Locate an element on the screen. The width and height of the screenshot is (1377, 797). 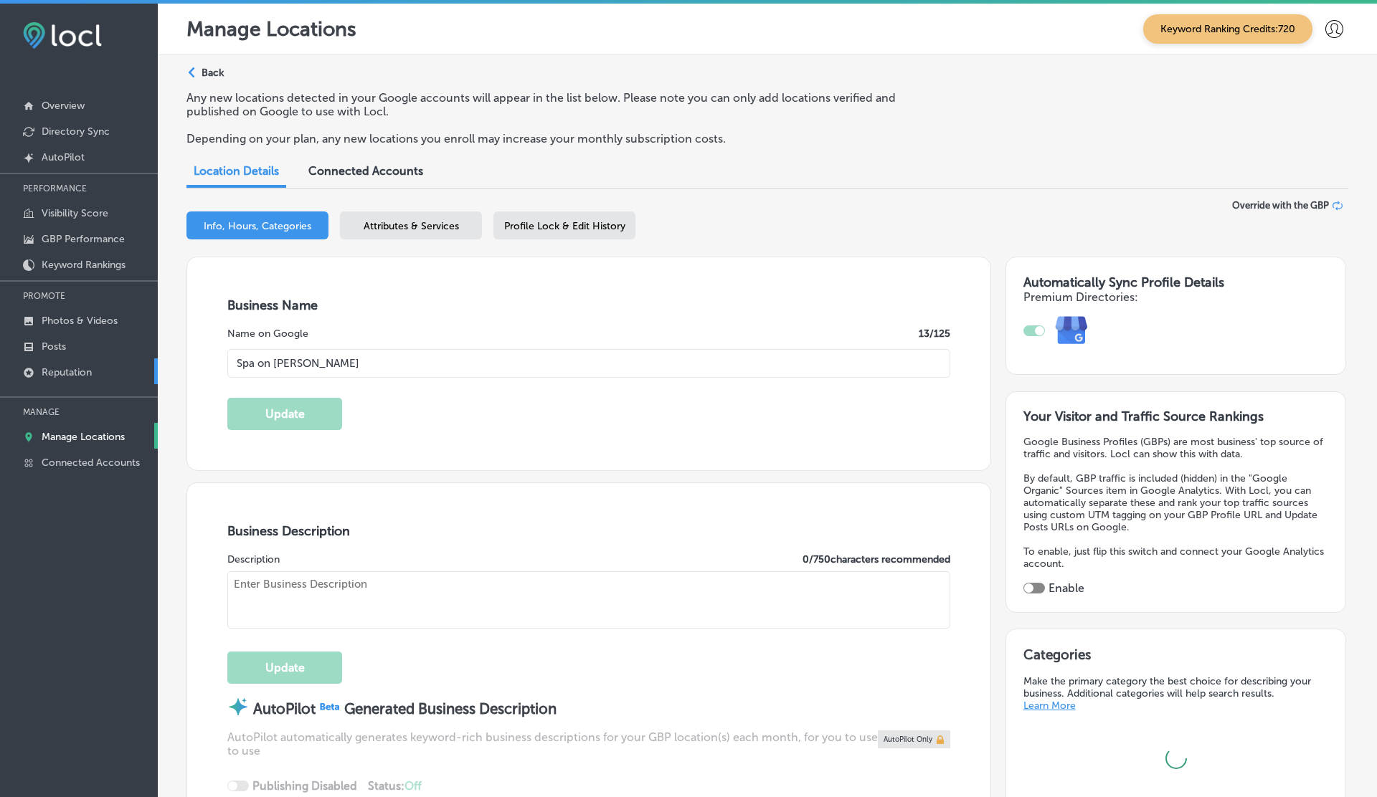
span: Profile Lock & Edit History is located at coordinates (564, 226).